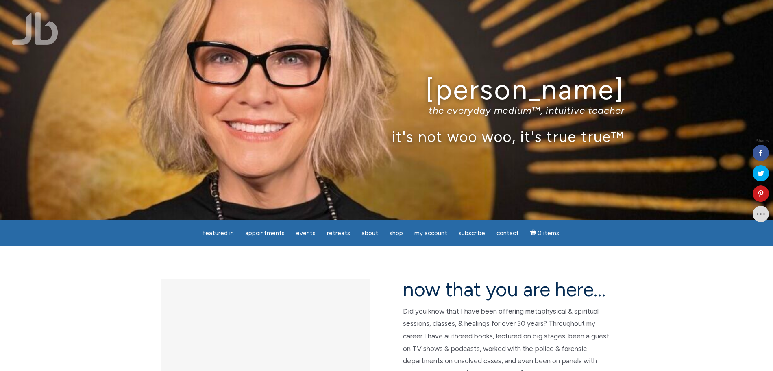  What do you see at coordinates (396, 233) in the screenshot?
I see `span: Shop` at bounding box center [396, 233].